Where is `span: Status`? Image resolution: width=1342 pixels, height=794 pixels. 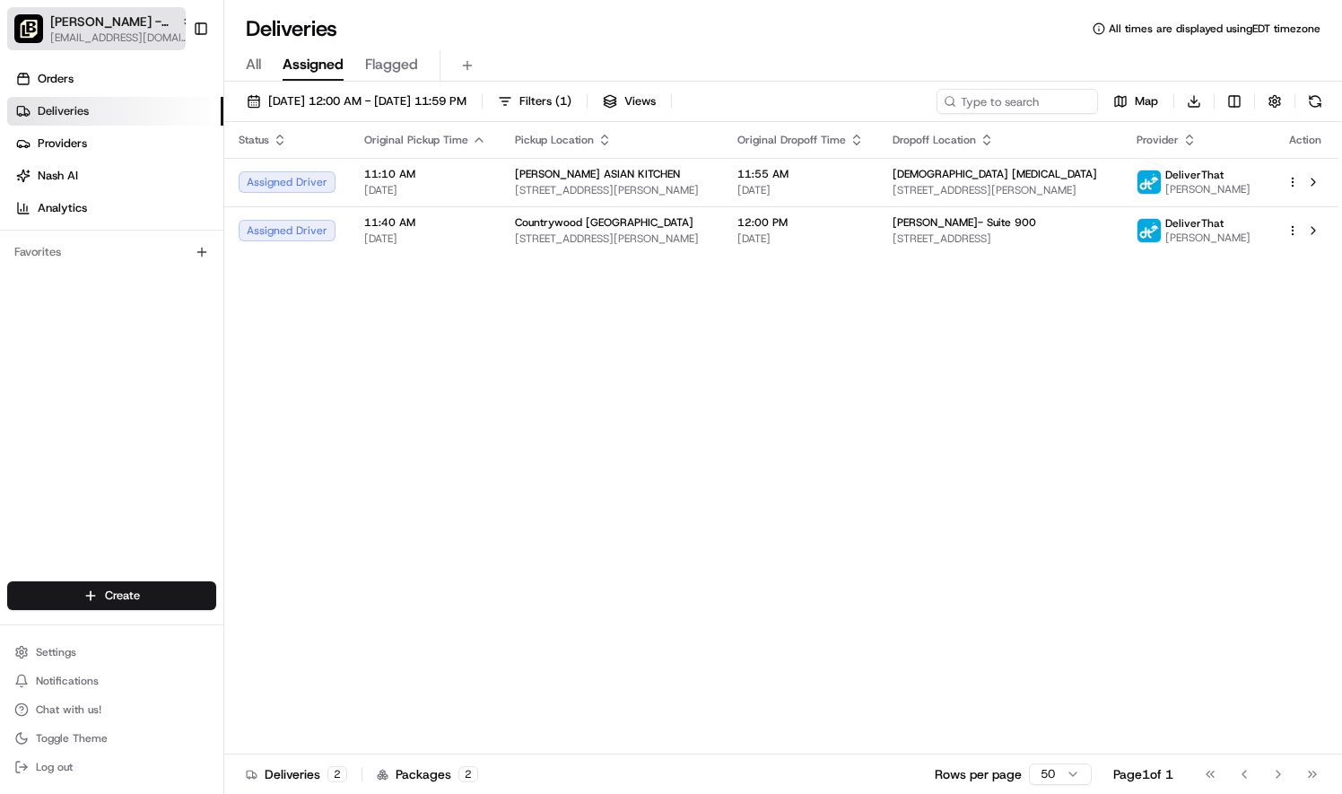 span: Status is located at coordinates (254, 140).